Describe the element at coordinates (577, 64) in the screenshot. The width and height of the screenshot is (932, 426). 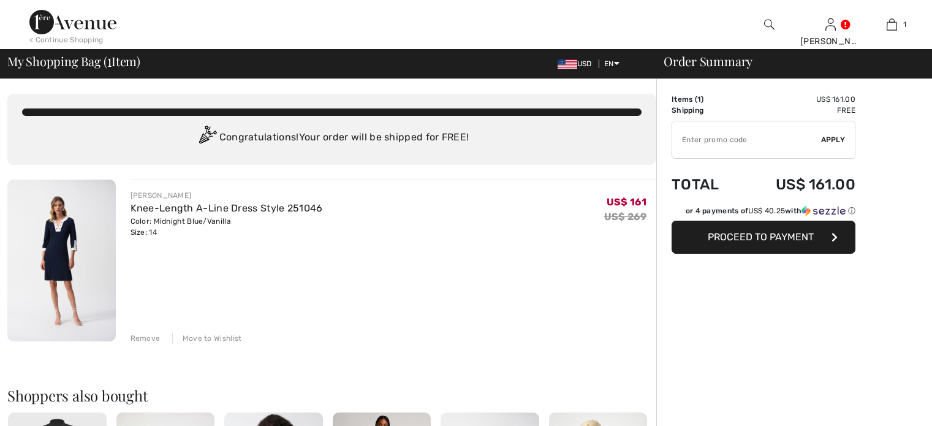
I see `span: USD` at that location.